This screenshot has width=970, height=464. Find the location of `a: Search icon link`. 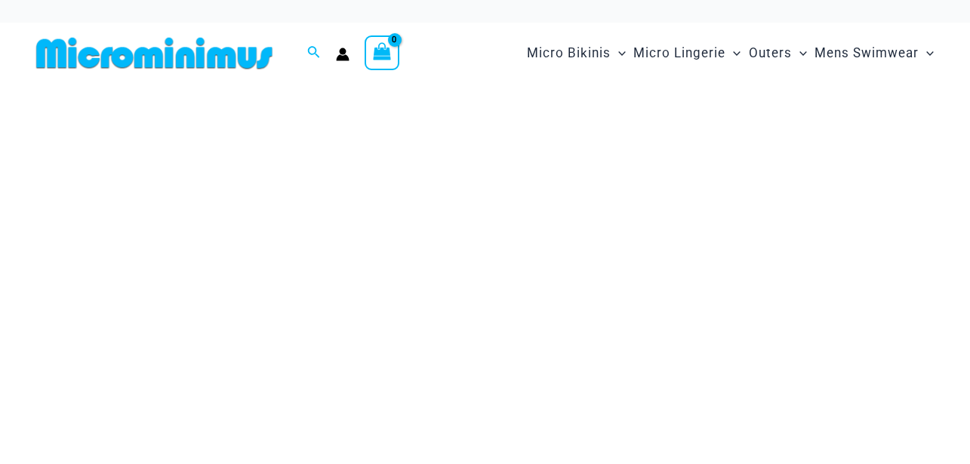

a: Search icon link is located at coordinates (314, 53).